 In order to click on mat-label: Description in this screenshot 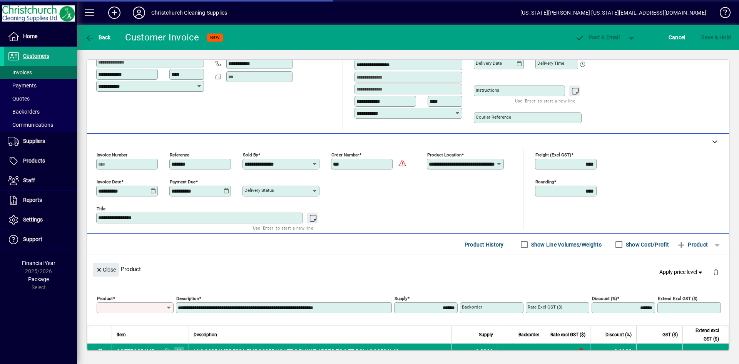, I will do `click(188, 298)`.